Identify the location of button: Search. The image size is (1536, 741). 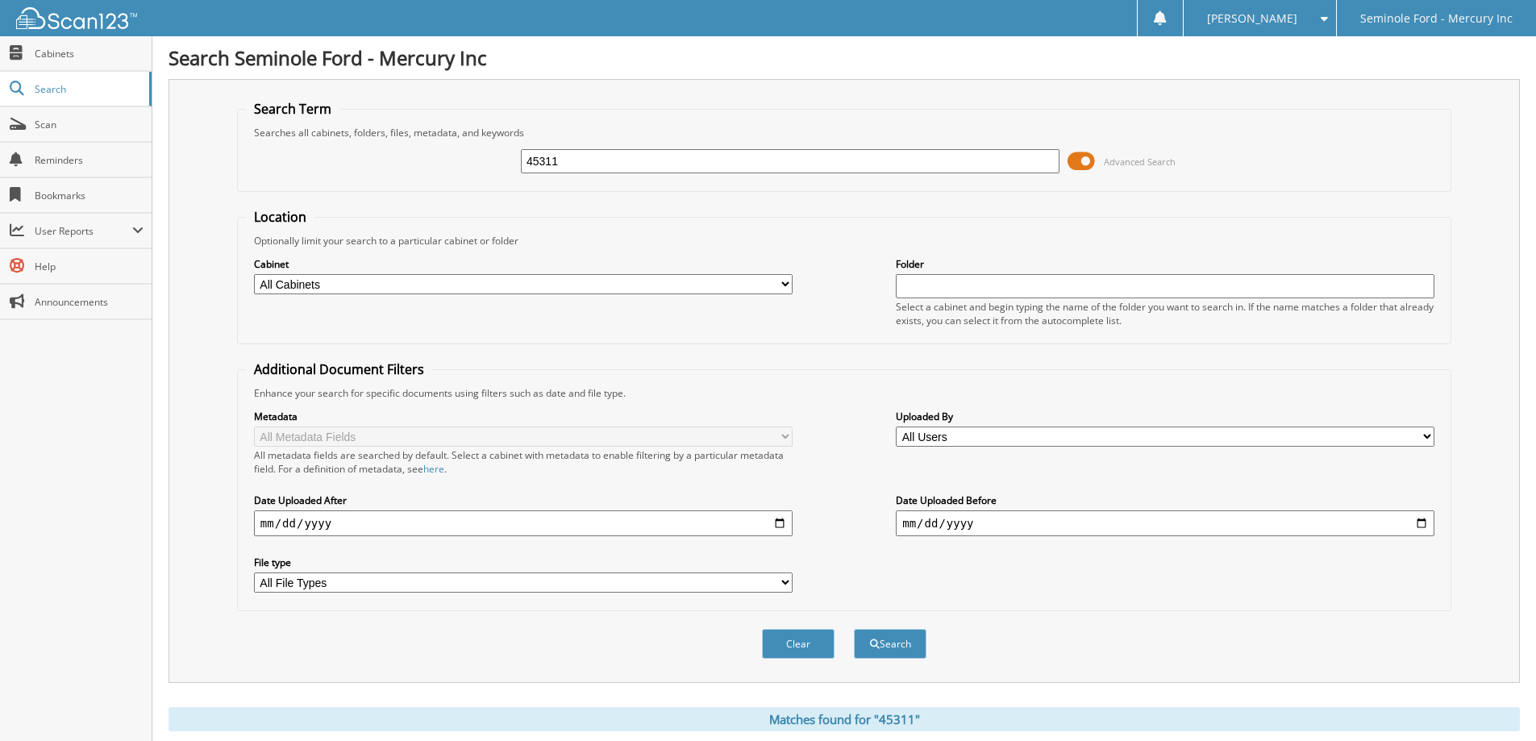
(890, 643).